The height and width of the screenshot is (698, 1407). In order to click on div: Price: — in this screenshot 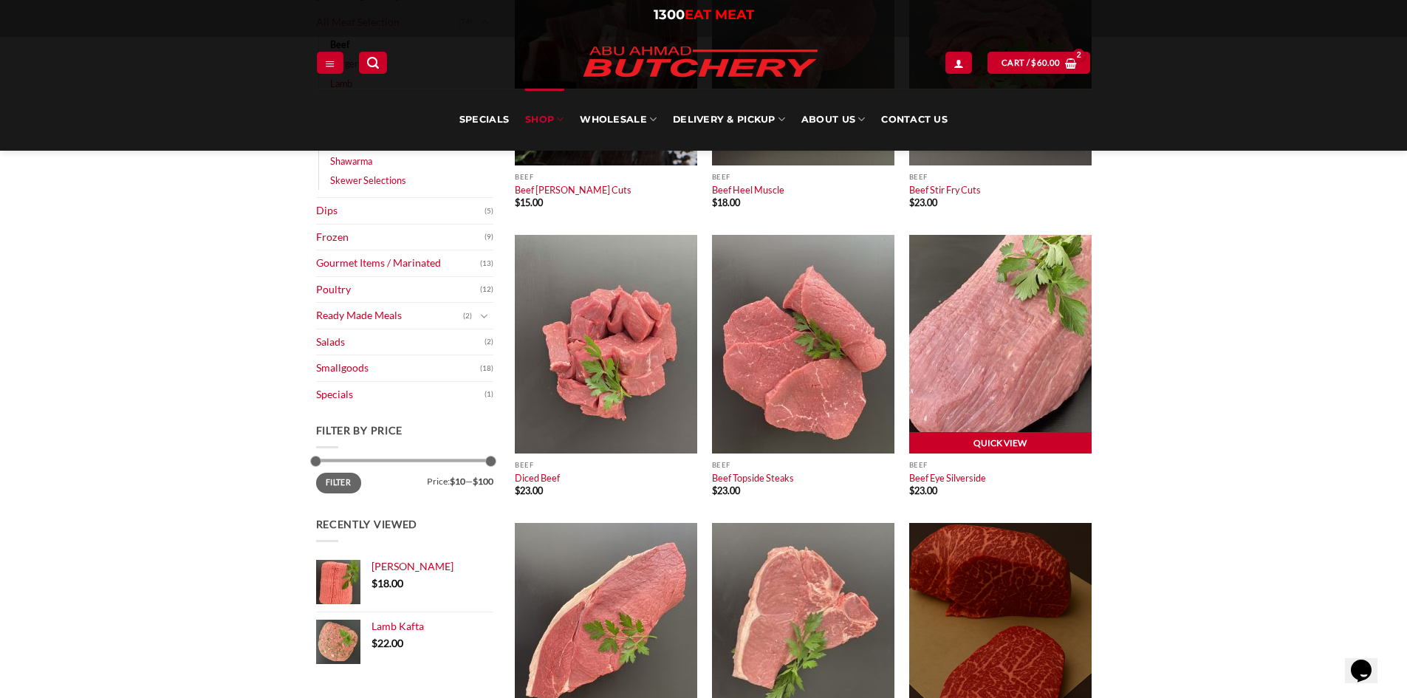, I will do `click(405, 479)`.